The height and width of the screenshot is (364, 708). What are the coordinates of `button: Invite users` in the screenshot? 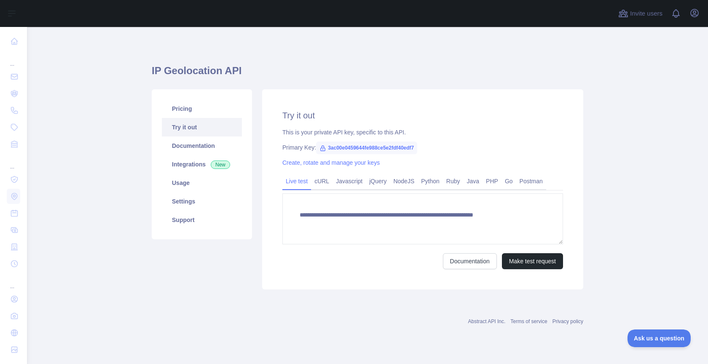 It's located at (640, 13).